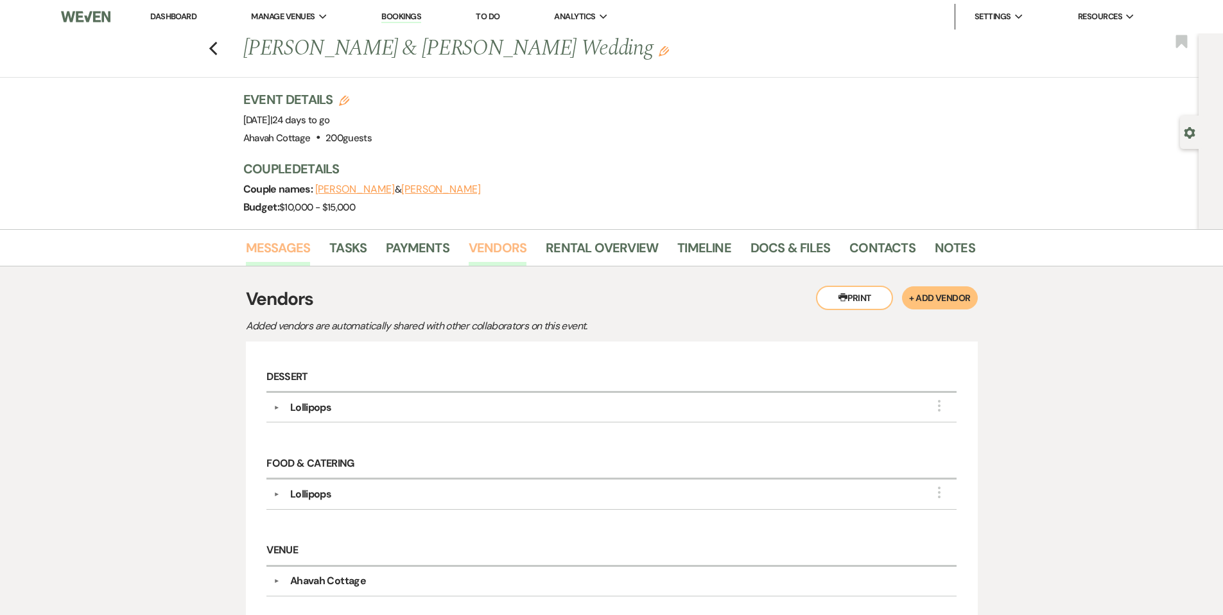 The width and height of the screenshot is (1223, 615). I want to click on h6: Food & Catering, so click(611, 464).